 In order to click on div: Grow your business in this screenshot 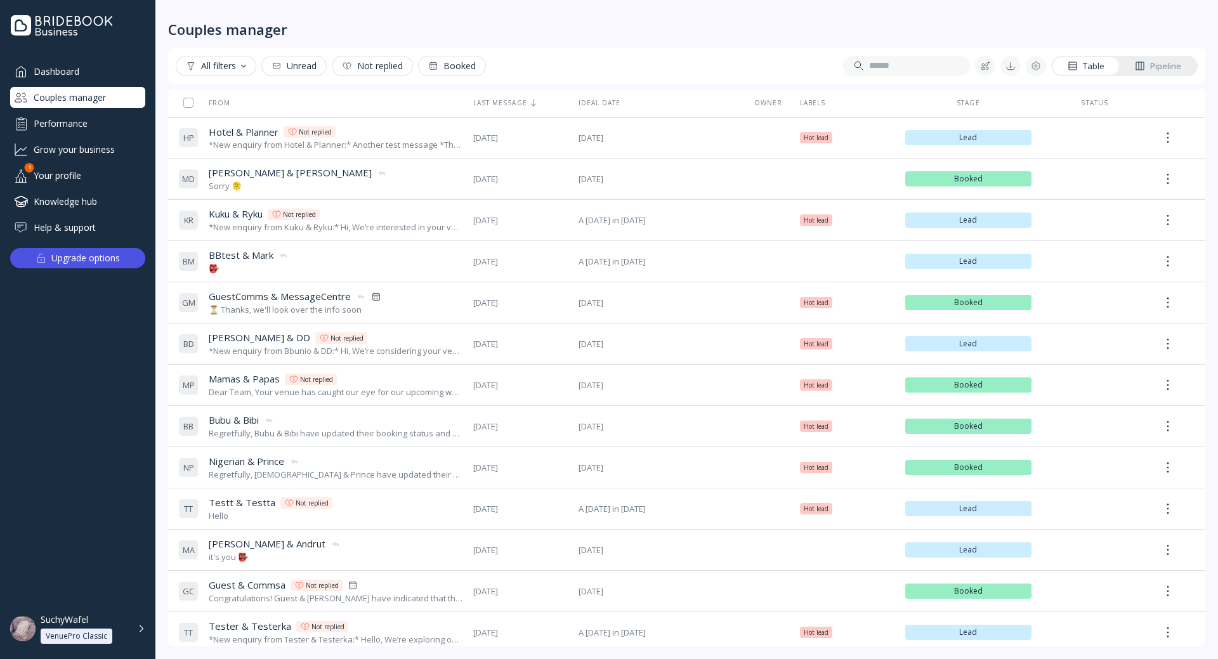, I will do `click(77, 149)`.